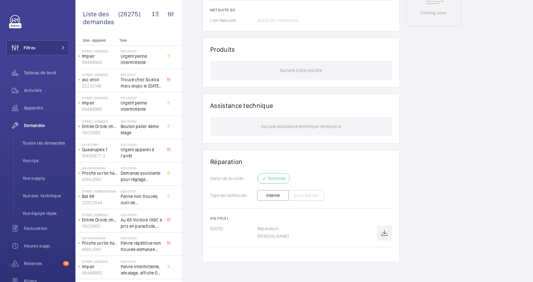 This screenshot has width=533, height=282. Describe the element at coordinates (141, 192) in the screenshot. I see `h2: R20-00007` at that location.